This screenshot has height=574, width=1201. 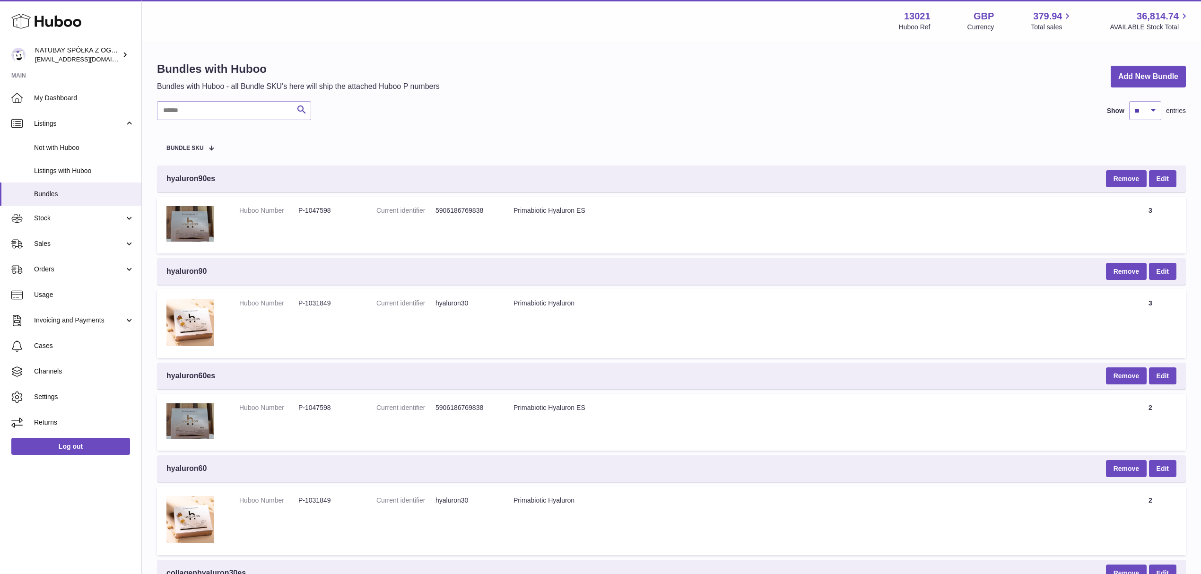 I want to click on span: AVAILABLE Stock Total, so click(x=1150, y=27).